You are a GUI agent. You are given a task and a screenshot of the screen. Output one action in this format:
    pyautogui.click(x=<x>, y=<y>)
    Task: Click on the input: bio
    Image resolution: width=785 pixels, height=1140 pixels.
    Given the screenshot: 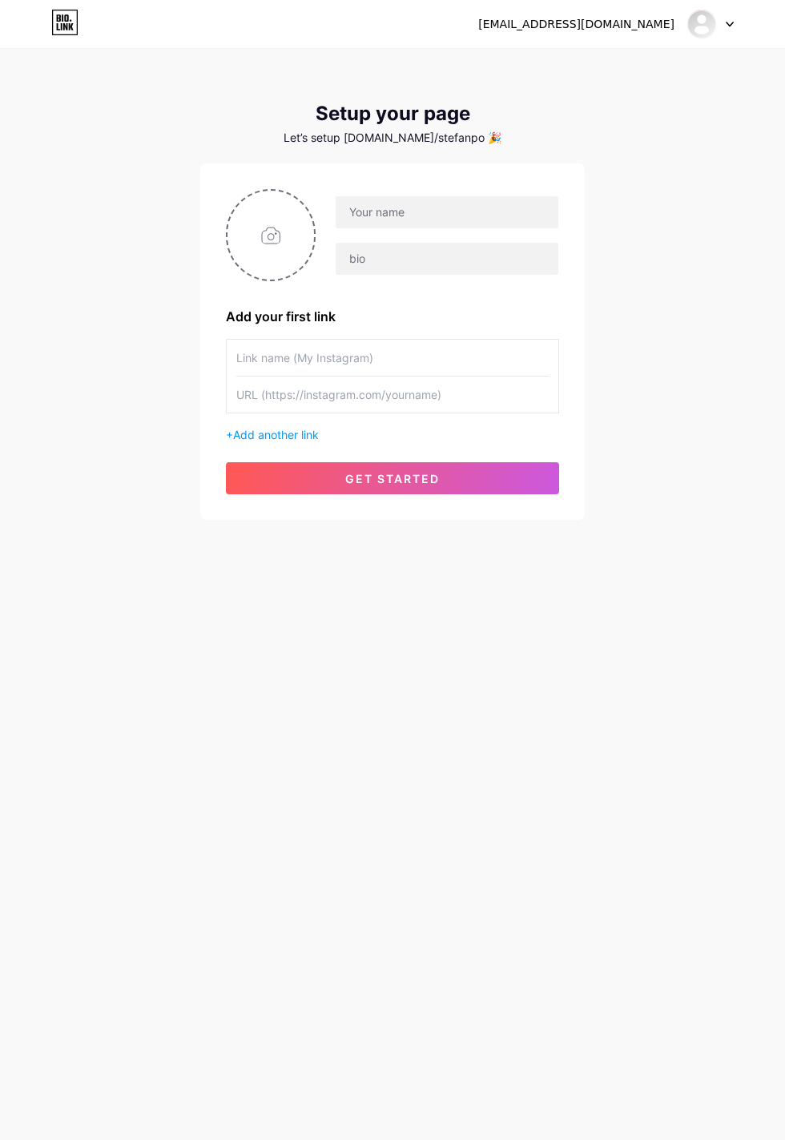 What is the action you would take?
    pyautogui.click(x=447, y=259)
    